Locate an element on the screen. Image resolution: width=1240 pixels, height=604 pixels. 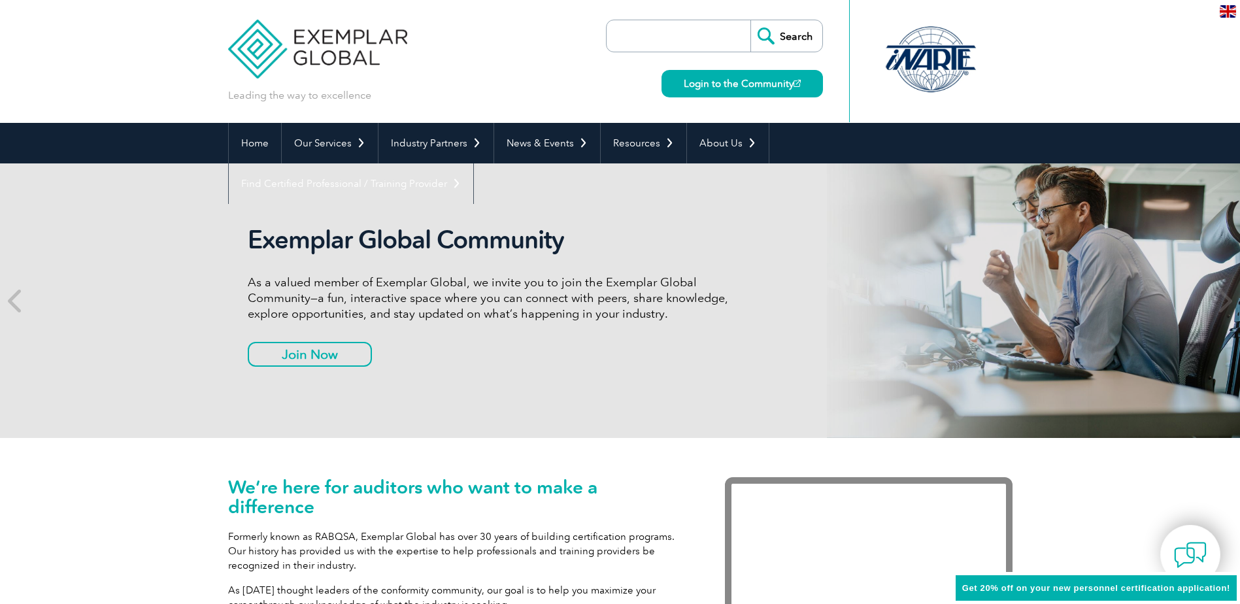
a: Find Certified Professional / Training Provider is located at coordinates (351, 184).